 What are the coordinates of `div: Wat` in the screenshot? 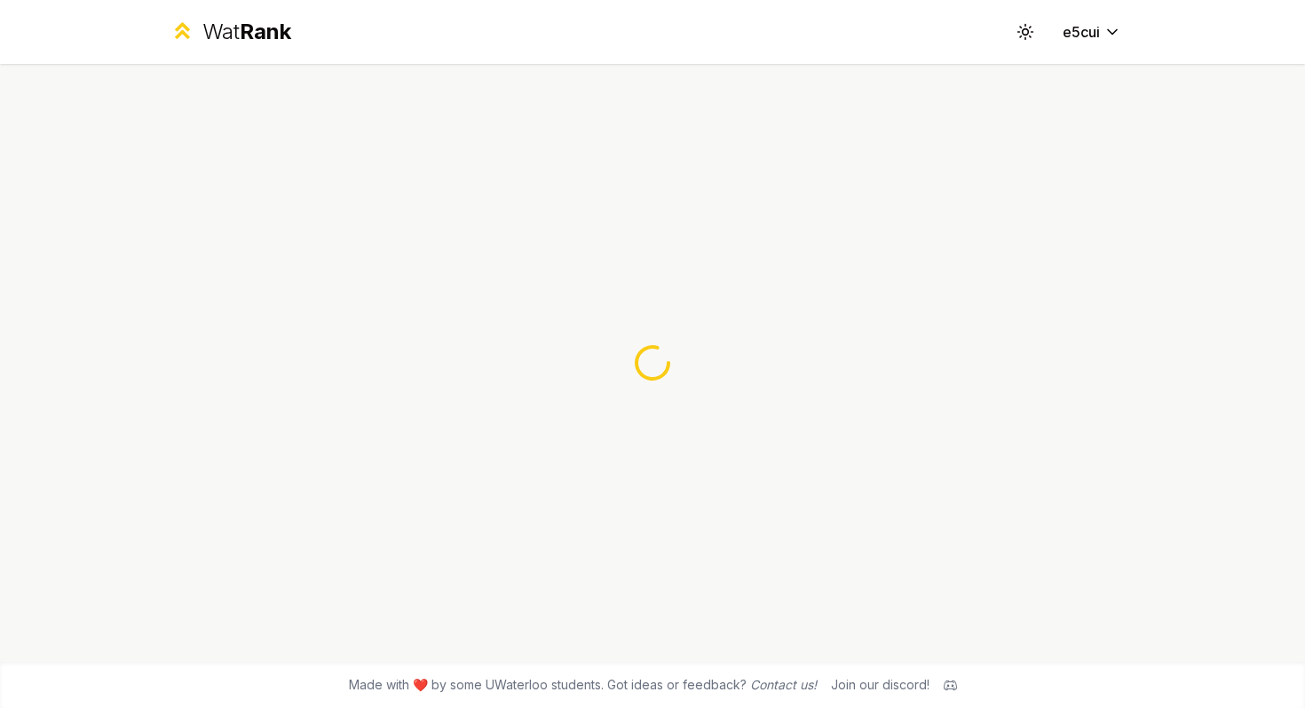 It's located at (247, 32).